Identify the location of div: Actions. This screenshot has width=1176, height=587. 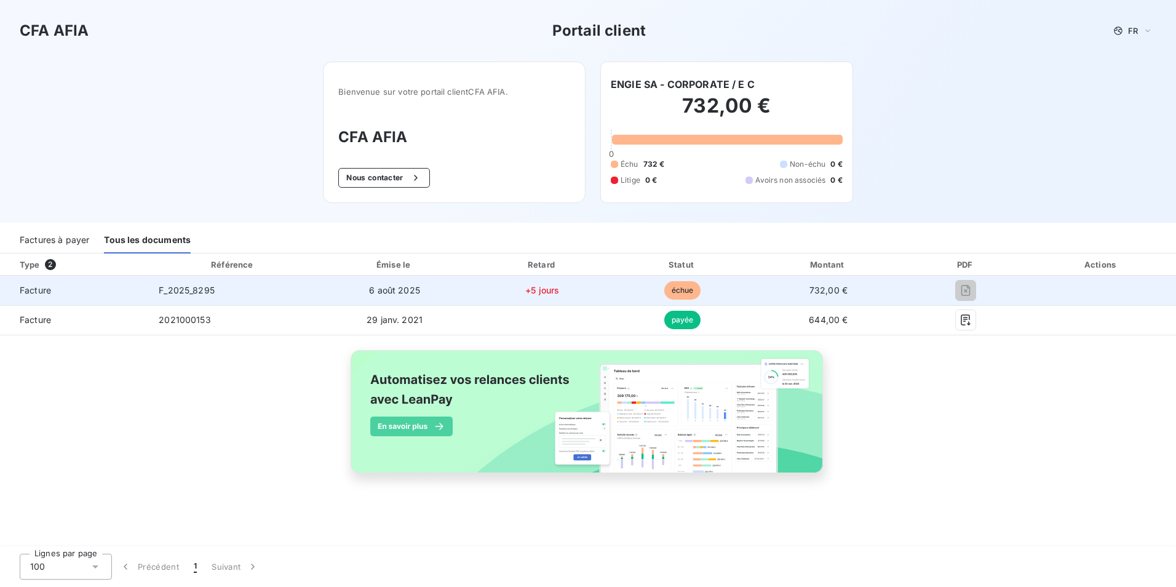
(1101, 264).